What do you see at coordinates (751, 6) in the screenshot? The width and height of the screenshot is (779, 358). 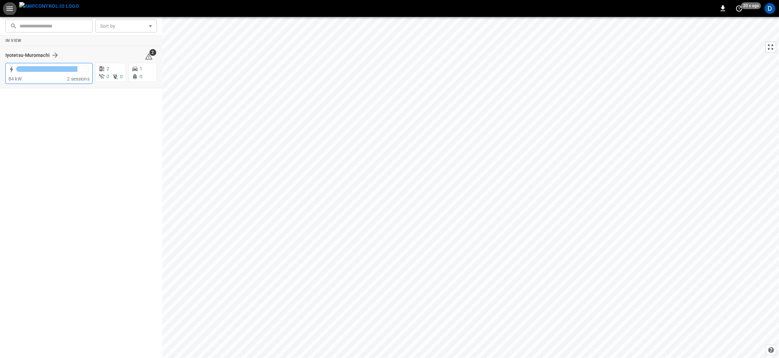 I see `span: 20 s ago` at bounding box center [751, 6].